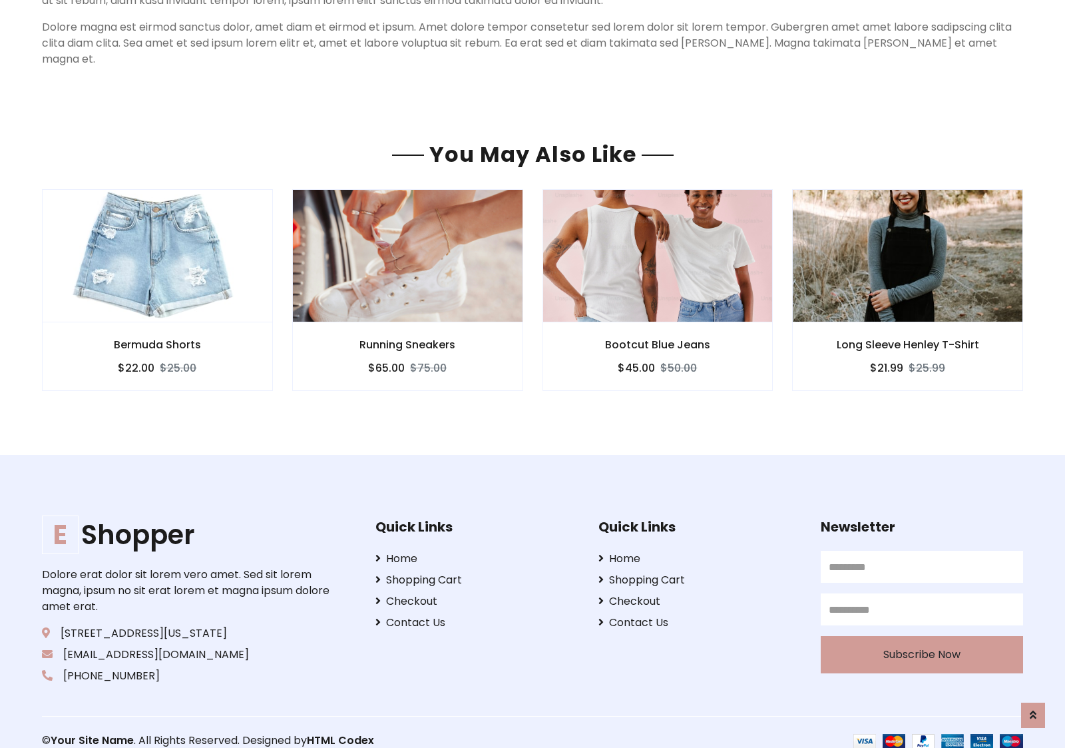 The width and height of the screenshot is (1065, 748). I want to click on a: Running Sneakers $65.00$75.00, so click(407, 290).